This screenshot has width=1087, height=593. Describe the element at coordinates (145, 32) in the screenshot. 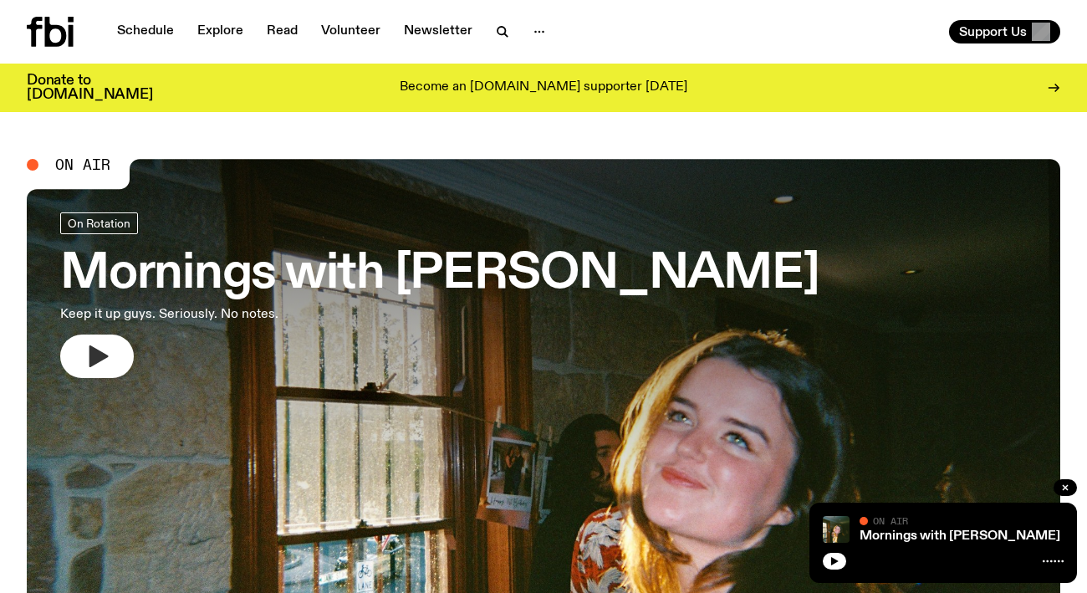

I see `a: Schedule` at that location.